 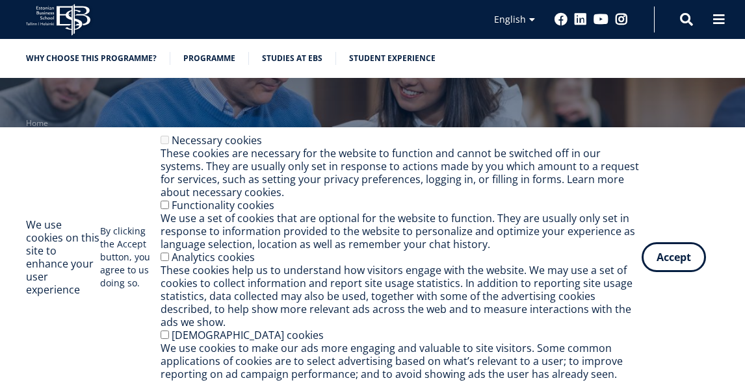 I want to click on div: These cookies are necessary for the website to function and cannot be switched off in our systems..., so click(x=401, y=173).